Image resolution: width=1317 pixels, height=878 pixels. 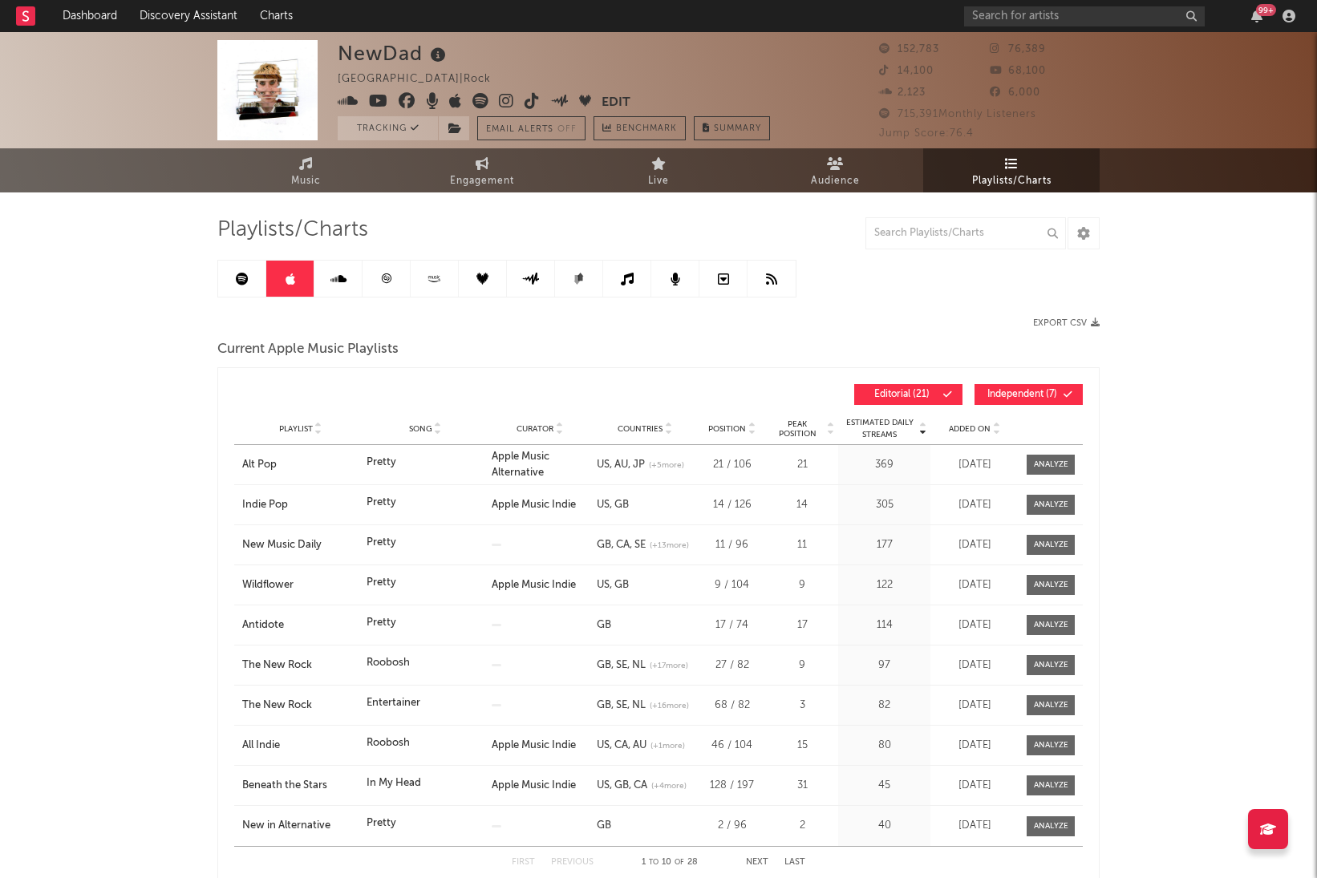 I want to click on a: Benchmark, so click(x=639, y=128).